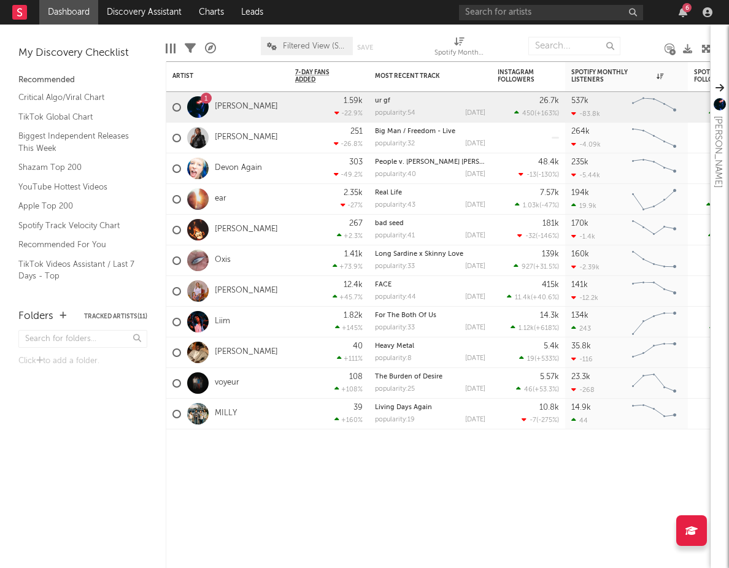  Describe the element at coordinates (528, 114) in the screenshot. I see `span: 450` at that location.